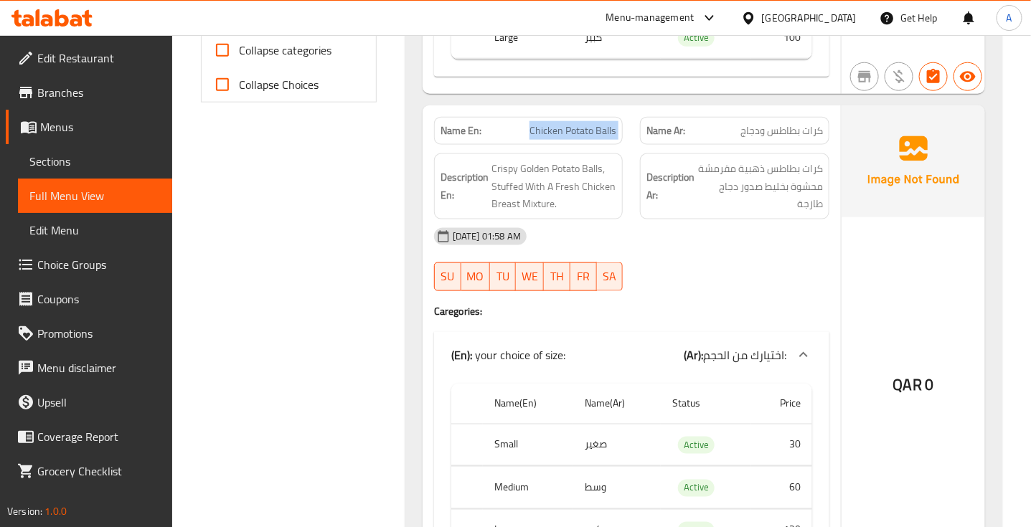 The height and width of the screenshot is (527, 1031). Describe the element at coordinates (670, 186) in the screenshot. I see `strong: Description Ar:` at that location.